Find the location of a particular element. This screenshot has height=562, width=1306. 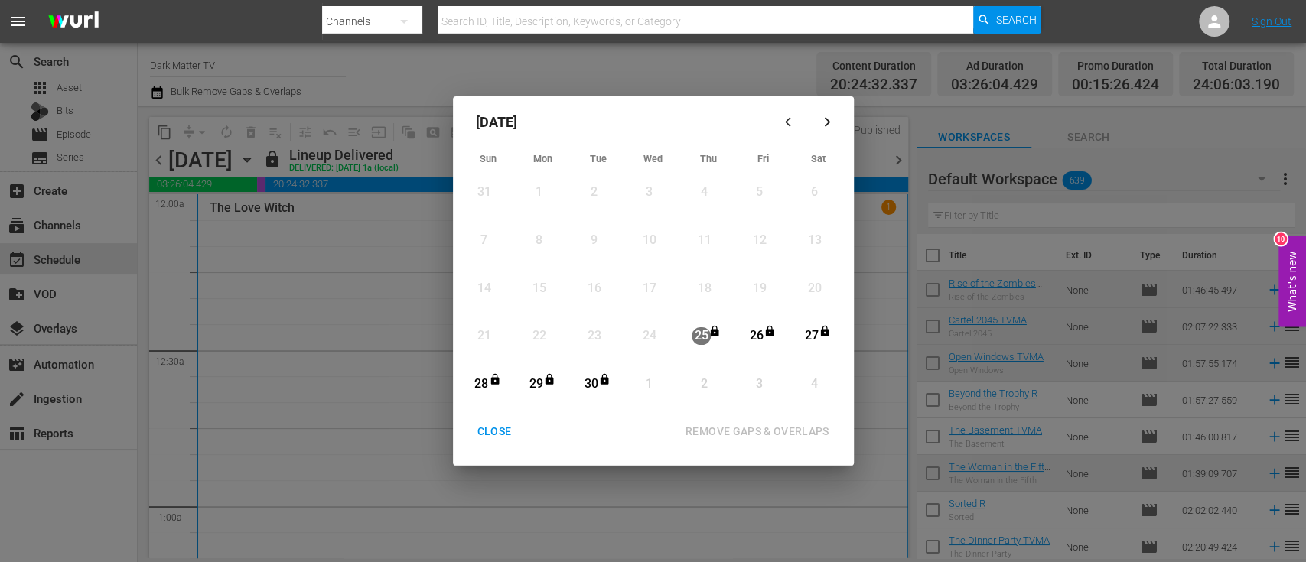

div: 16 is located at coordinates (594, 288).